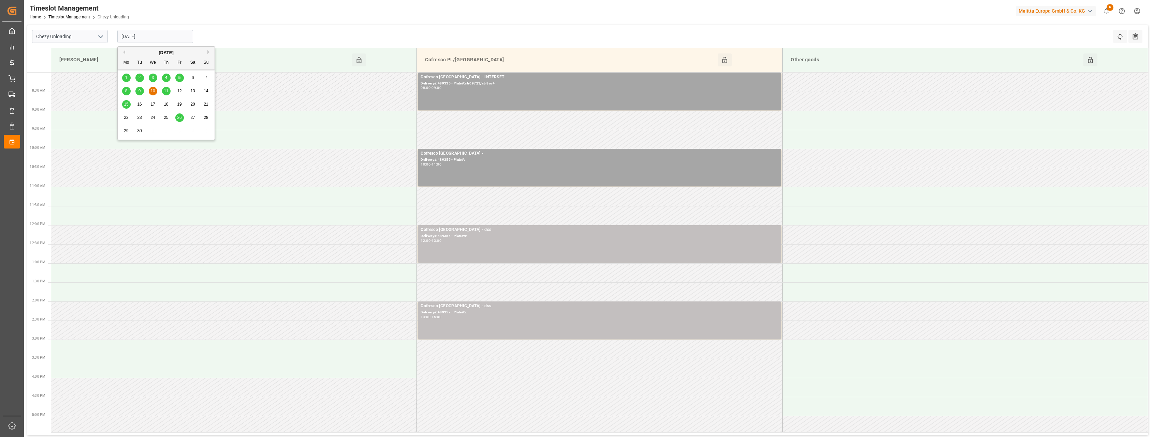 The image size is (1153, 437). What do you see at coordinates (206, 78) in the screenshot?
I see `div: Choose Sunday, September 7th, 2025` at bounding box center [206, 78].